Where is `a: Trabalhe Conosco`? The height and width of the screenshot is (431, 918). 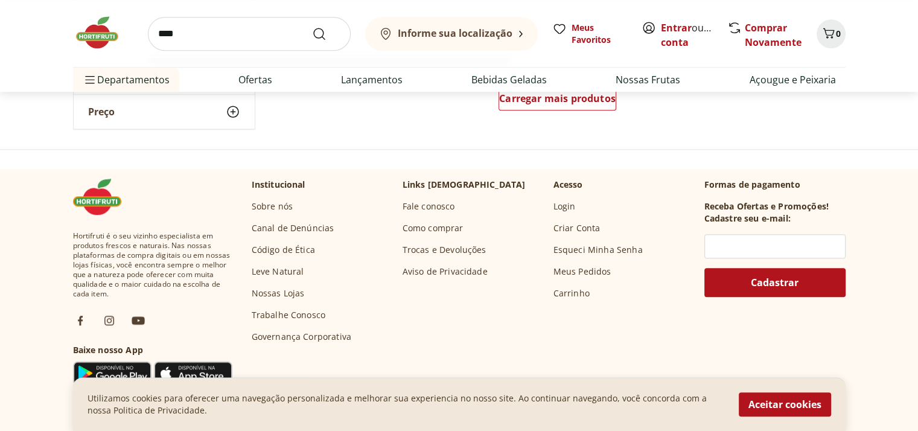
a: Trabalhe Conosco is located at coordinates (289, 315).